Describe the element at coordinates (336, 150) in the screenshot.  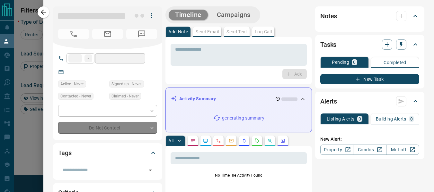
I see `a: Property` at that location.